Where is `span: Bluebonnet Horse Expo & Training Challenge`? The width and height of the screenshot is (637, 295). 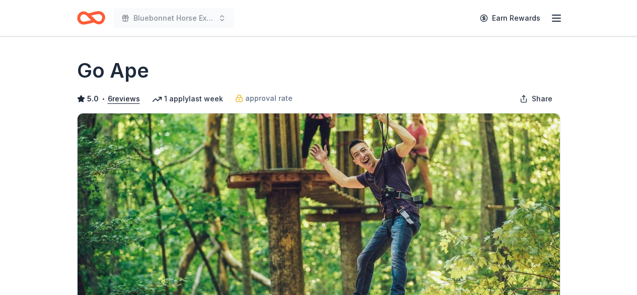 span: Bluebonnet Horse Expo & Training Challenge is located at coordinates (174, 18).